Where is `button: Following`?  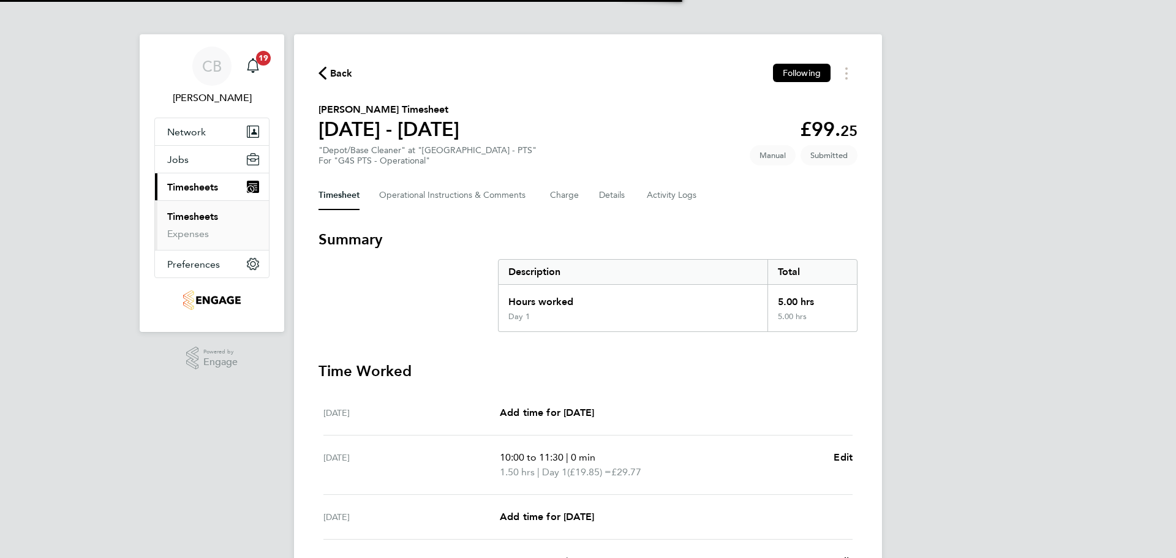 button: Following is located at coordinates (802, 73).